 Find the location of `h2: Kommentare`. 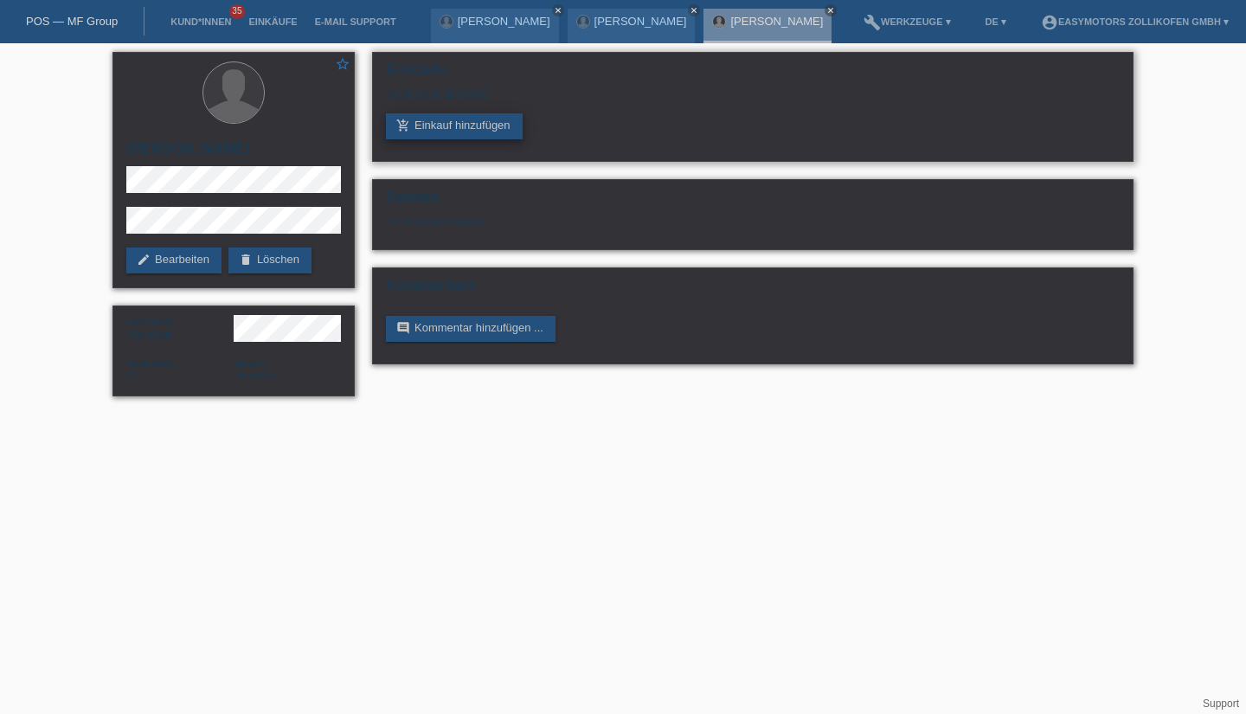

h2: Kommentare is located at coordinates (753, 290).